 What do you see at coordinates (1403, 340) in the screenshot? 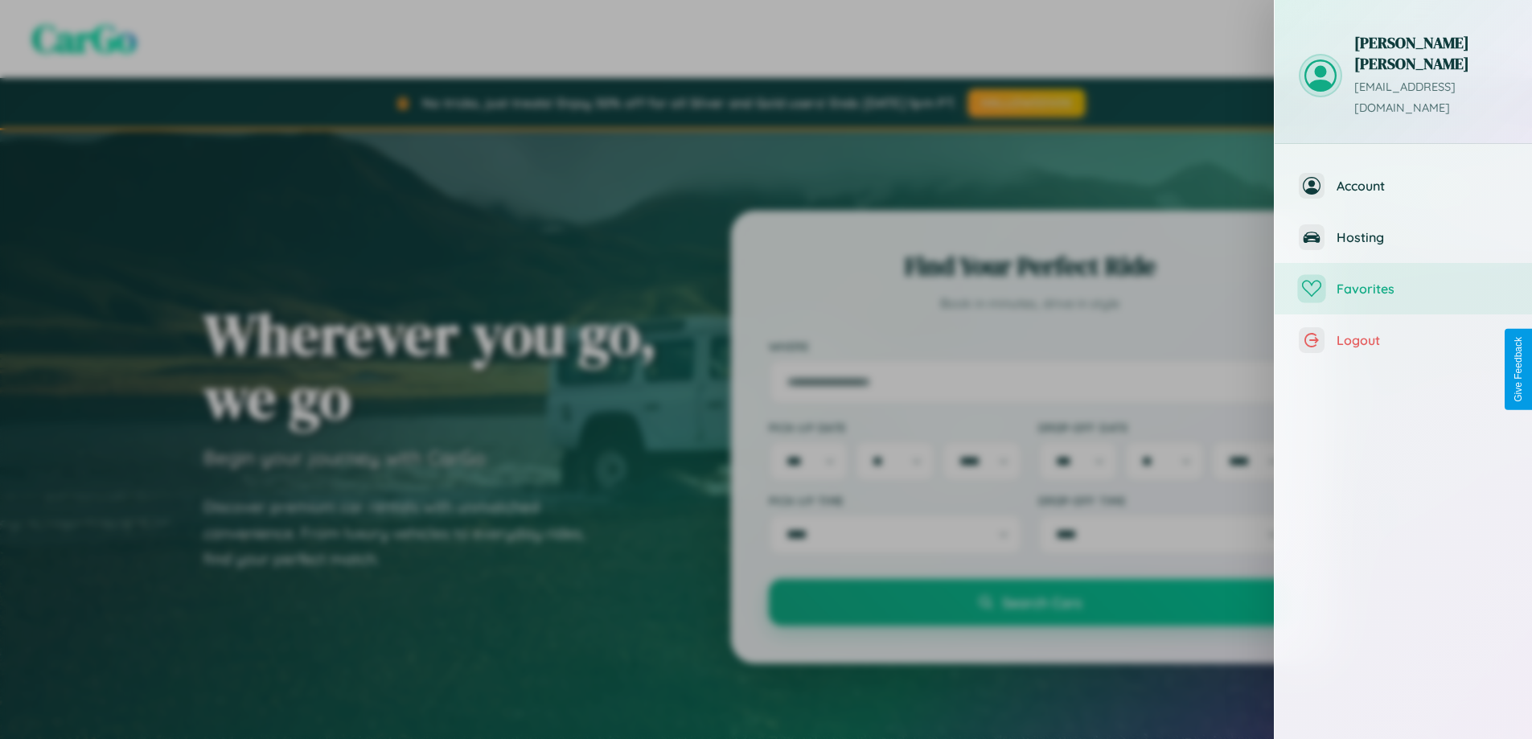
I see `button: Logout` at bounding box center [1403, 340].